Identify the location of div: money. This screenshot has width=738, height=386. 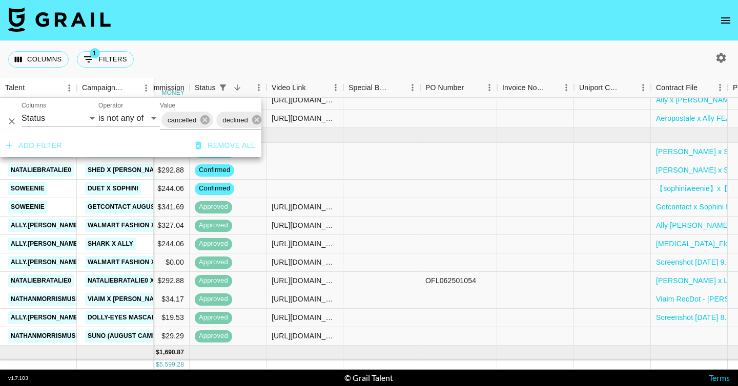
(173, 93).